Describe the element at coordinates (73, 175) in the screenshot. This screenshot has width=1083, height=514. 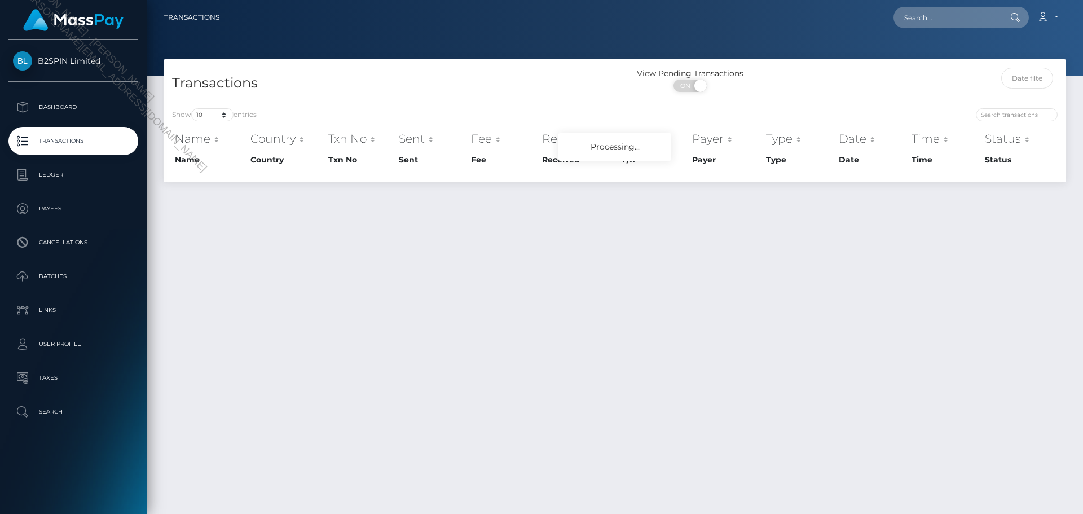
I see `a: Ledger` at that location.